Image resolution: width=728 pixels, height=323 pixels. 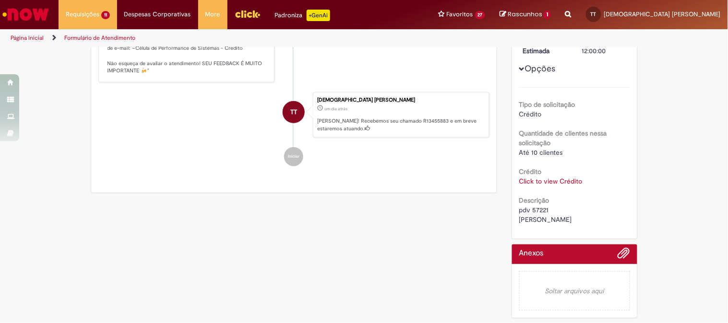 What do you see at coordinates (563, 138) in the screenshot?
I see `b: Quantidade de clientes nessa solicitação` at bounding box center [563, 138].